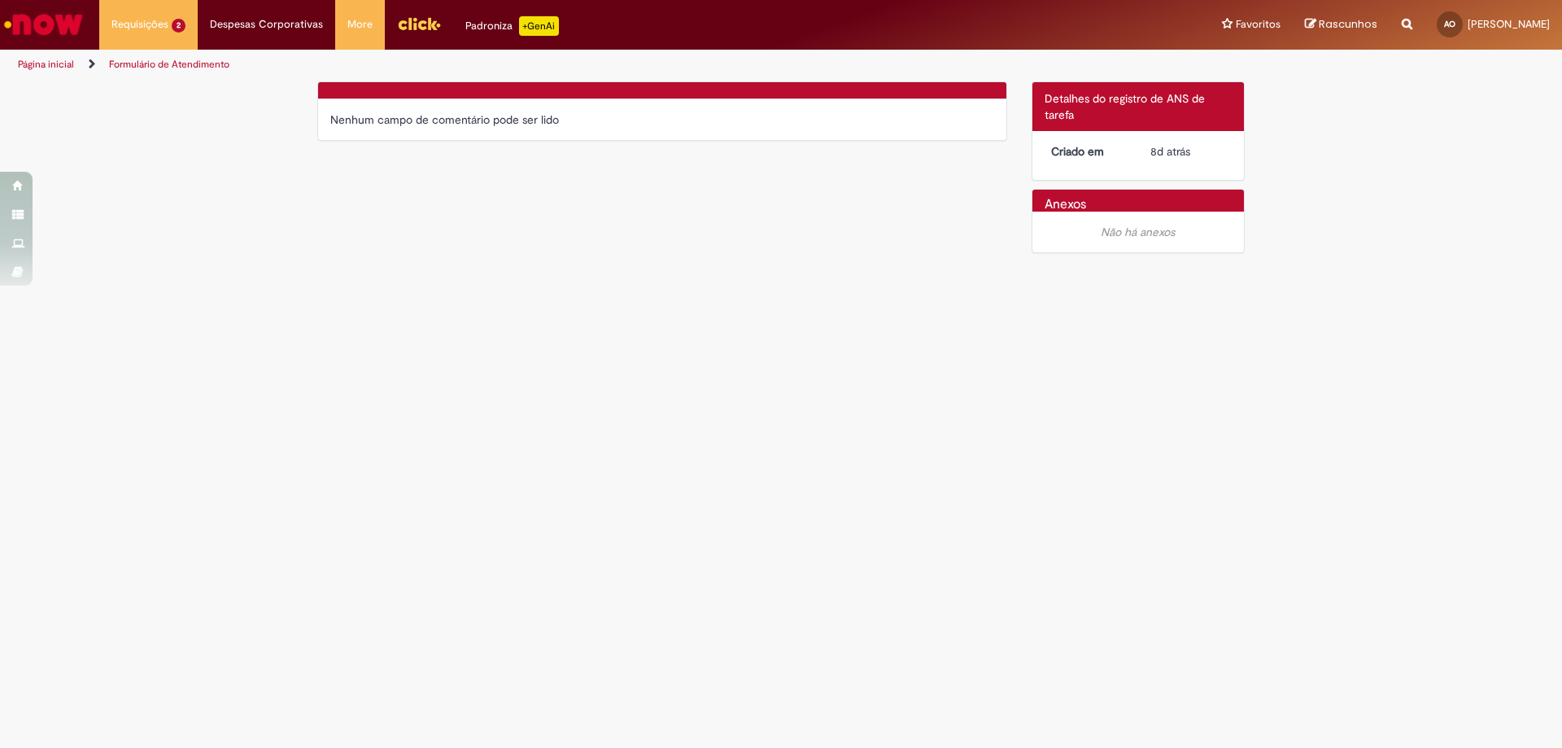 The width and height of the screenshot is (1562, 748). What do you see at coordinates (1124, 107) in the screenshot?
I see `span: Detalhes do registro de ANS de tarefa` at bounding box center [1124, 107].